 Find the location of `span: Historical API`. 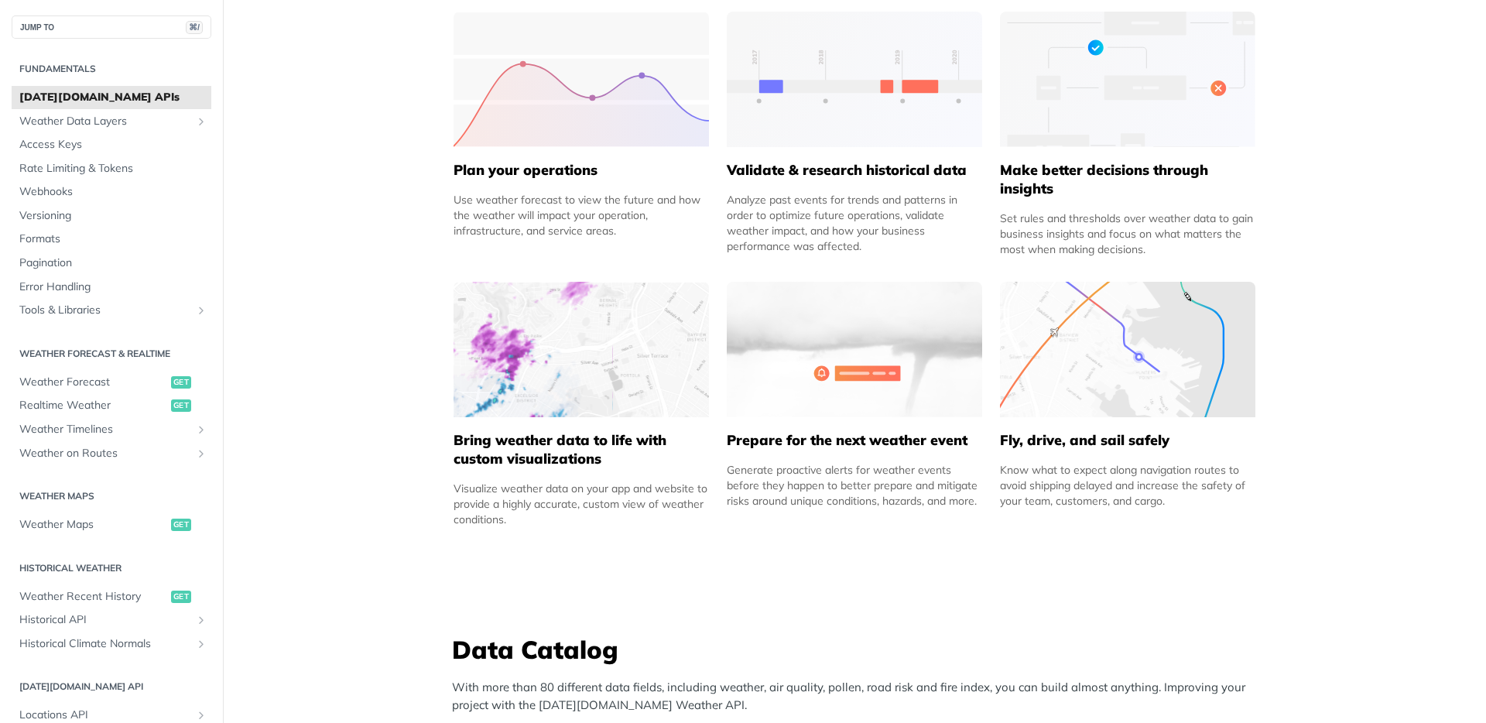

span: Historical API is located at coordinates (105, 620).